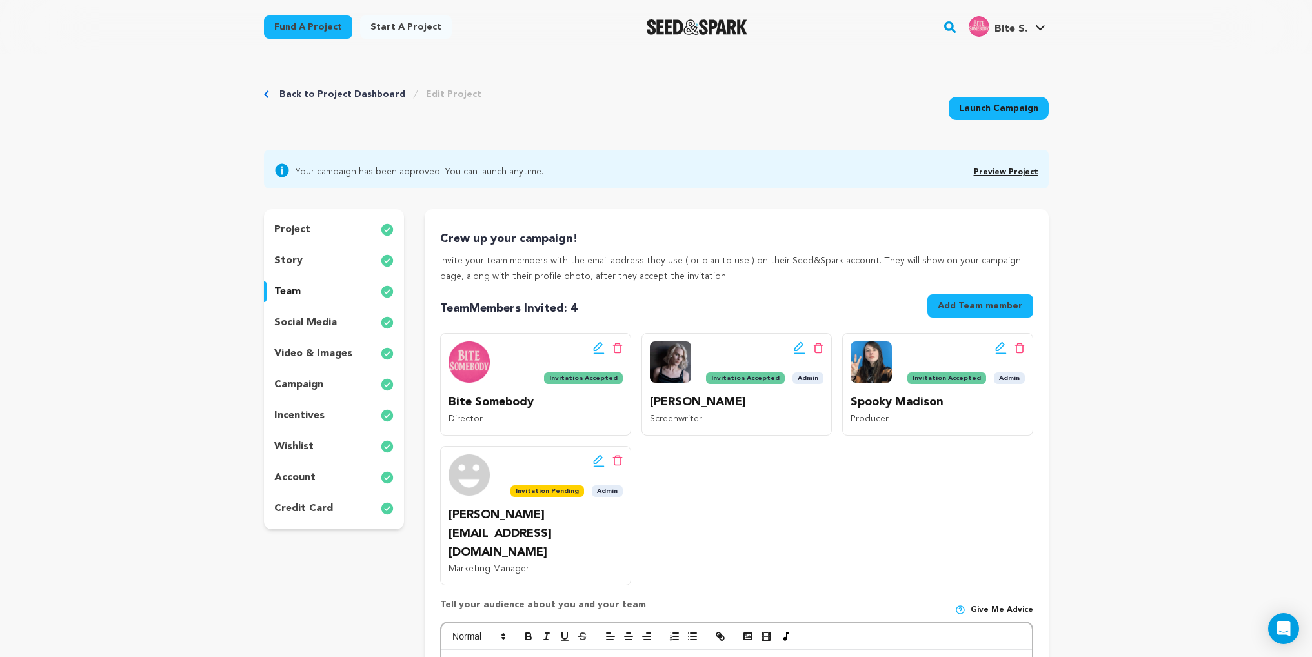 Image resolution: width=1312 pixels, height=657 pixels. Describe the element at coordinates (334, 509) in the screenshot. I see `button: credit card` at that location.